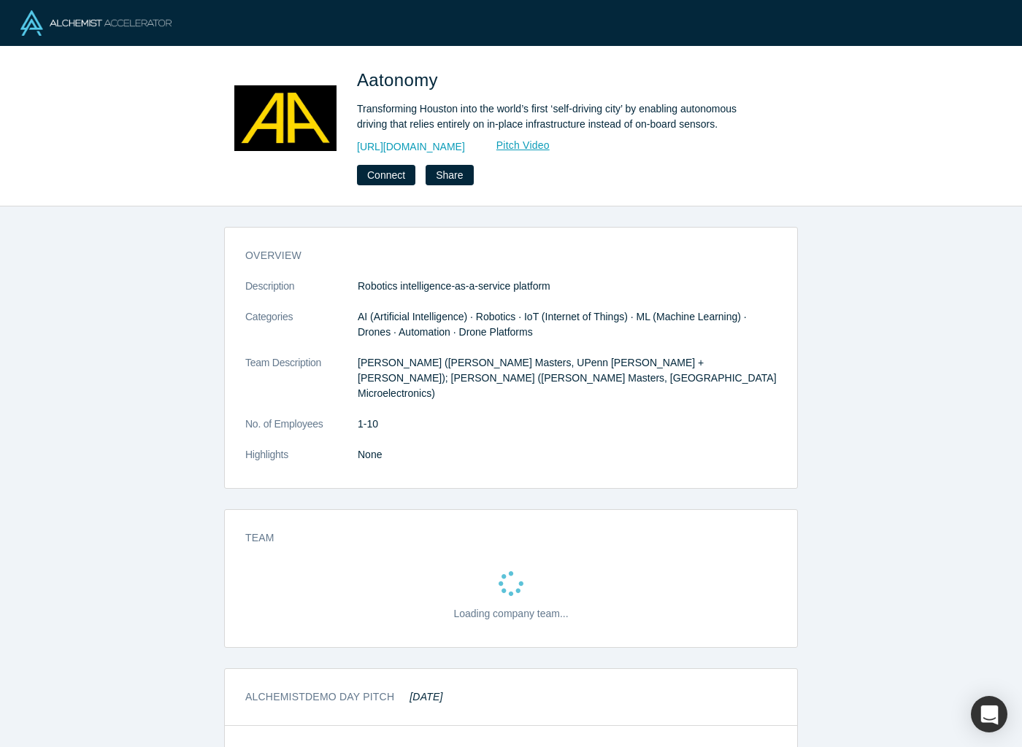 The height and width of the screenshot is (747, 1022). What do you see at coordinates (301, 332) in the screenshot?
I see `dt: Categories` at bounding box center [301, 332].